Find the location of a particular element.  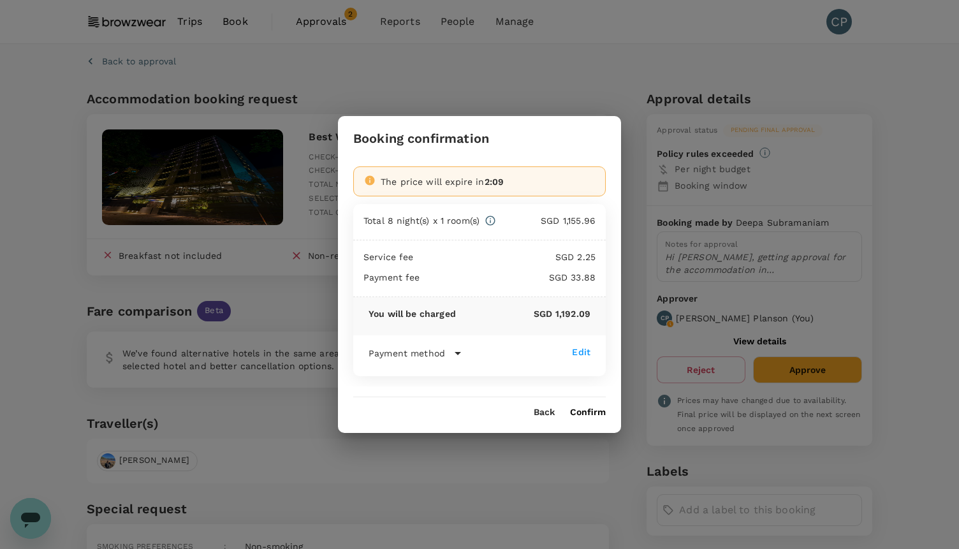

p: SGD 1,155.96 is located at coordinates (546, 221).